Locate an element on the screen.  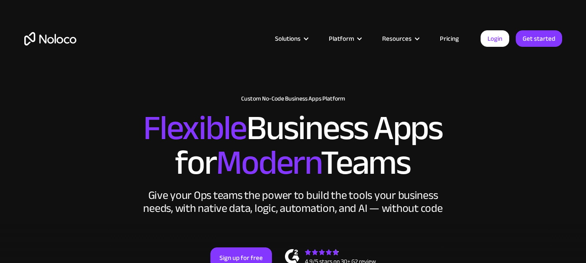
span: Flexible is located at coordinates (195, 128).